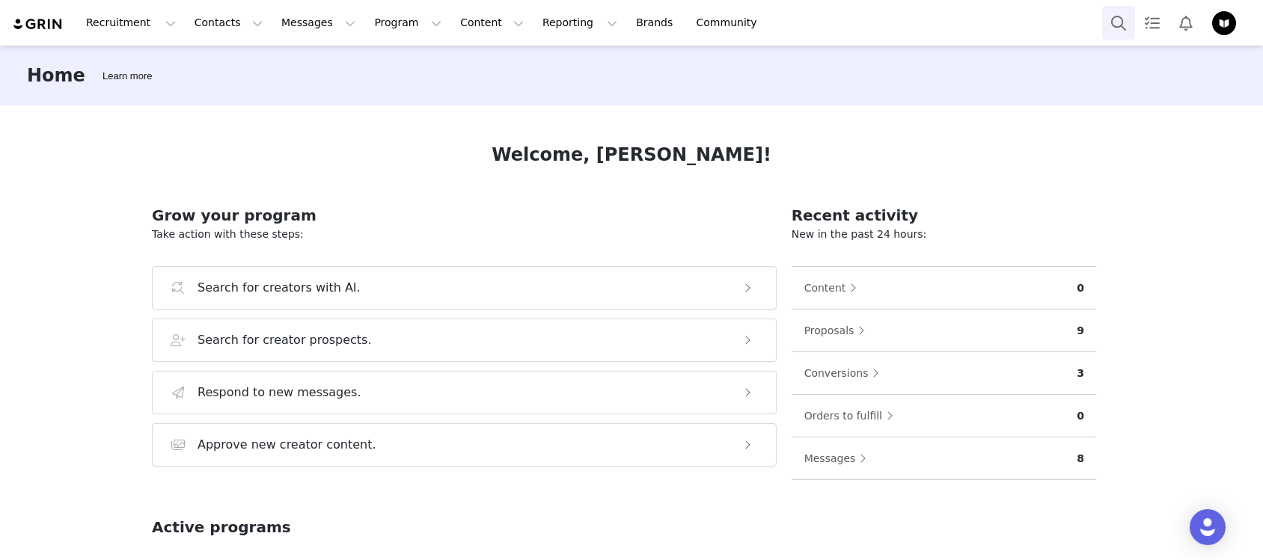 This screenshot has width=1263, height=560. Describe the element at coordinates (287, 445) in the screenshot. I see `h3: Approve new creator content.` at that location.